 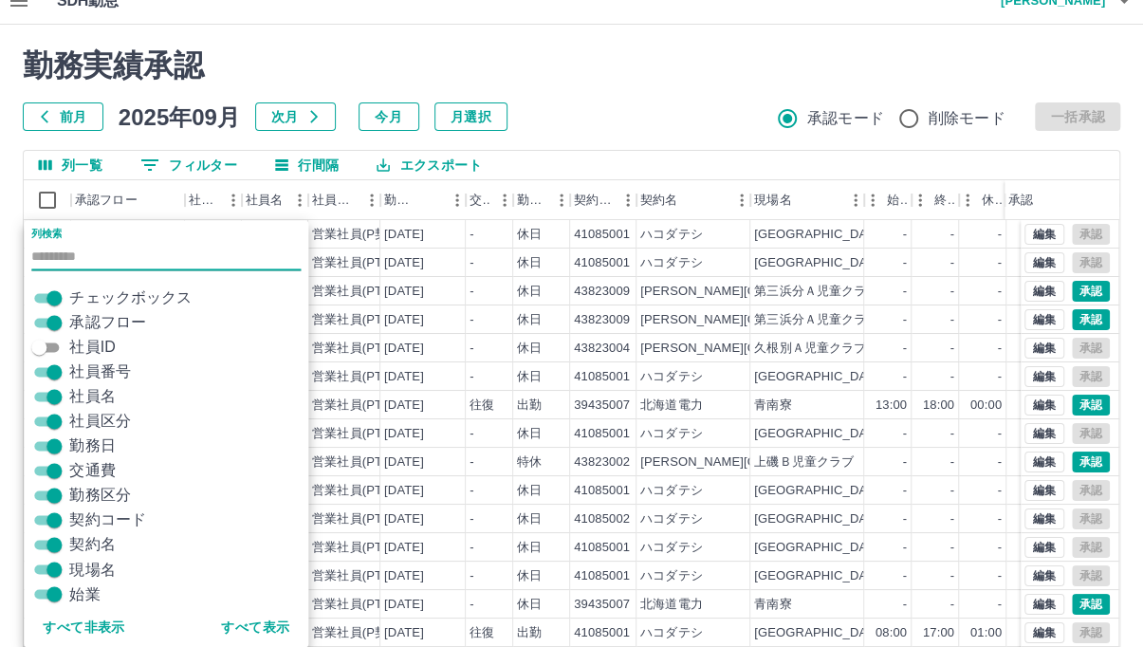 What do you see at coordinates (603, 200) in the screenshot?
I see `div: 契約コード` at bounding box center [603, 200].